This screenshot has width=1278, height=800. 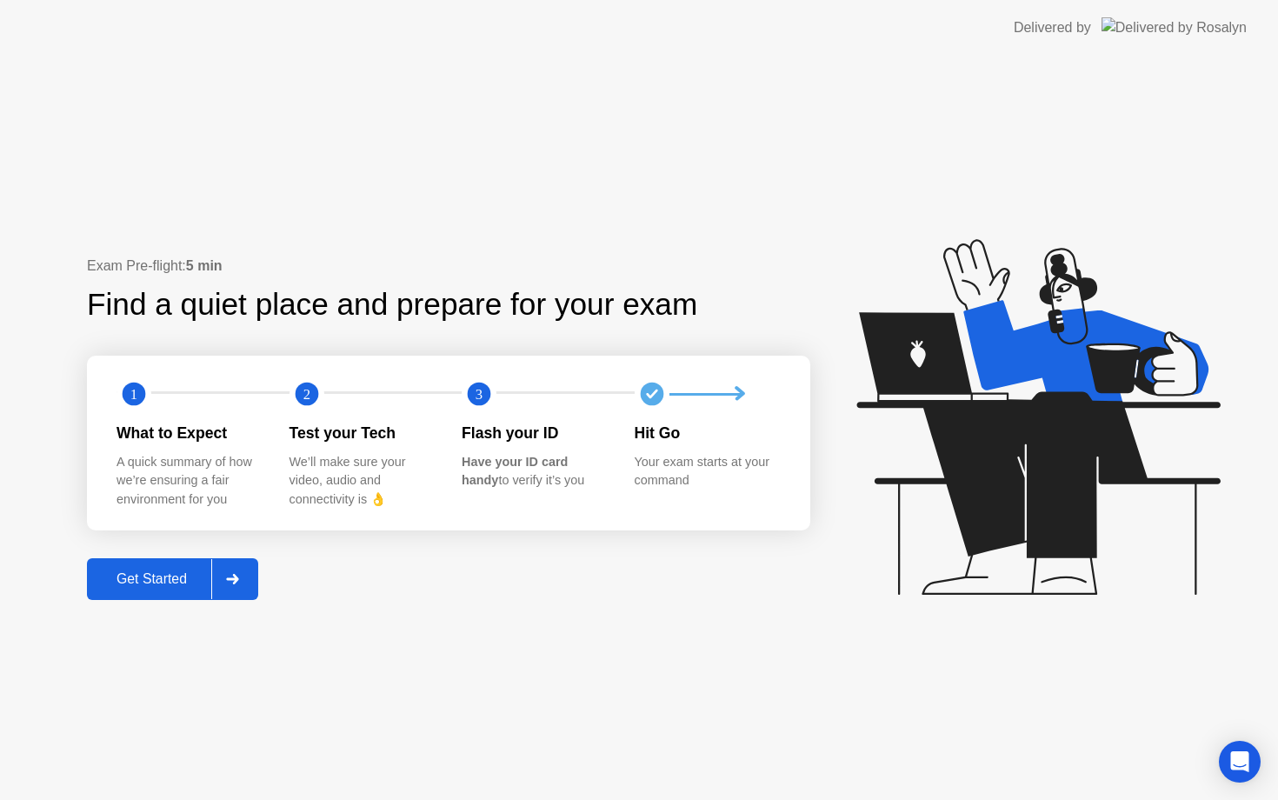 What do you see at coordinates (189, 481) in the screenshot?
I see `div: A quick summary of how we’re ensuring a fair environment for you` at bounding box center [189, 481].